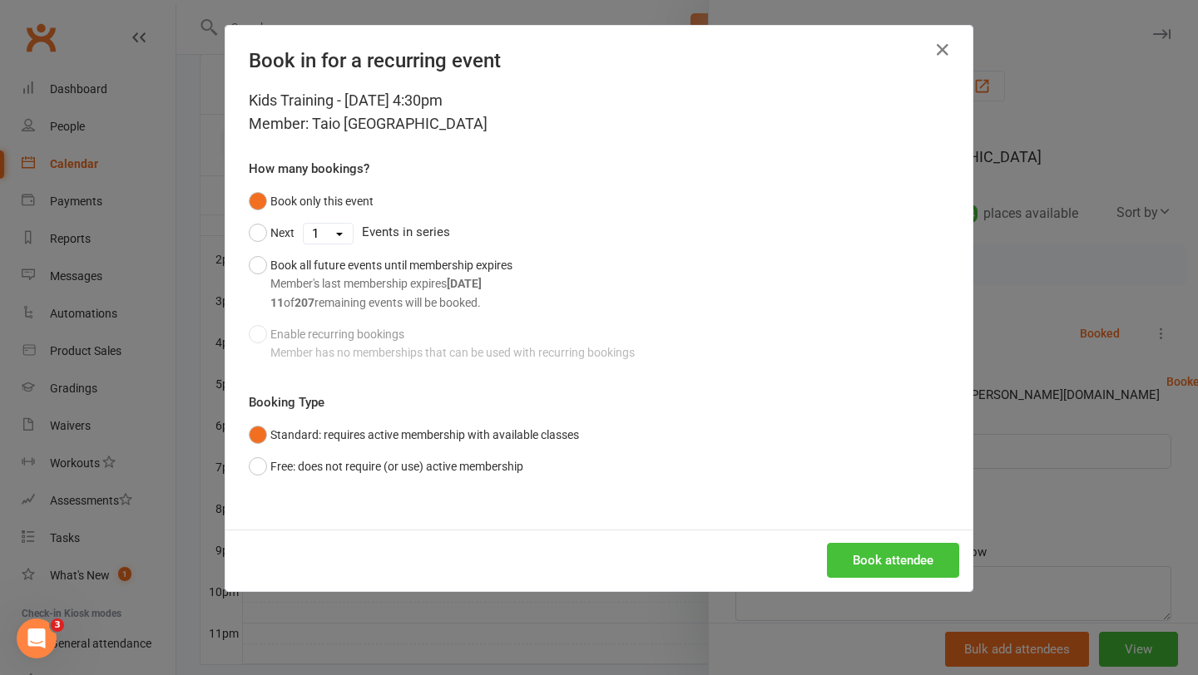 This screenshot has height=675, width=1198. What do you see at coordinates (386, 467) in the screenshot?
I see `button: Free: does not require (or use) active membership` at bounding box center [386, 467].